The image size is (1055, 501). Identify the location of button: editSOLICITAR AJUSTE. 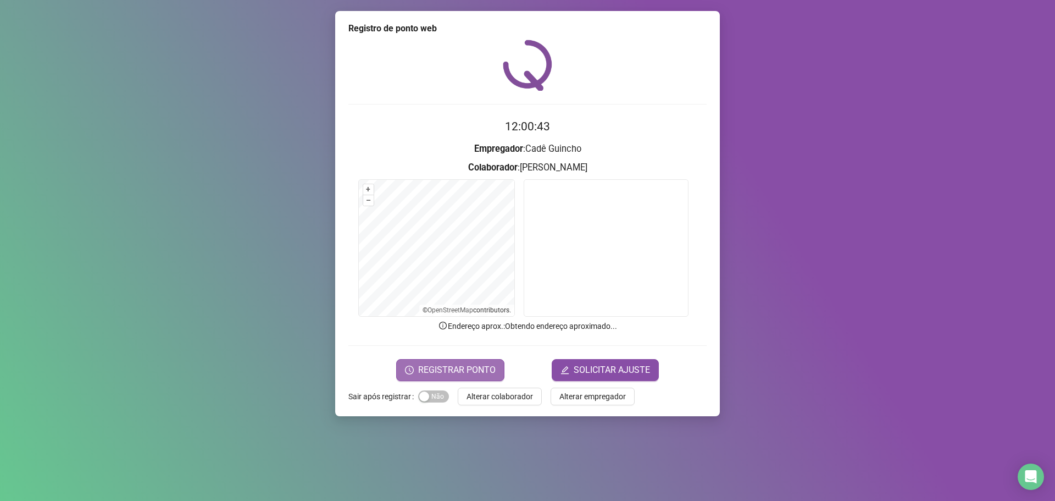
(605, 370).